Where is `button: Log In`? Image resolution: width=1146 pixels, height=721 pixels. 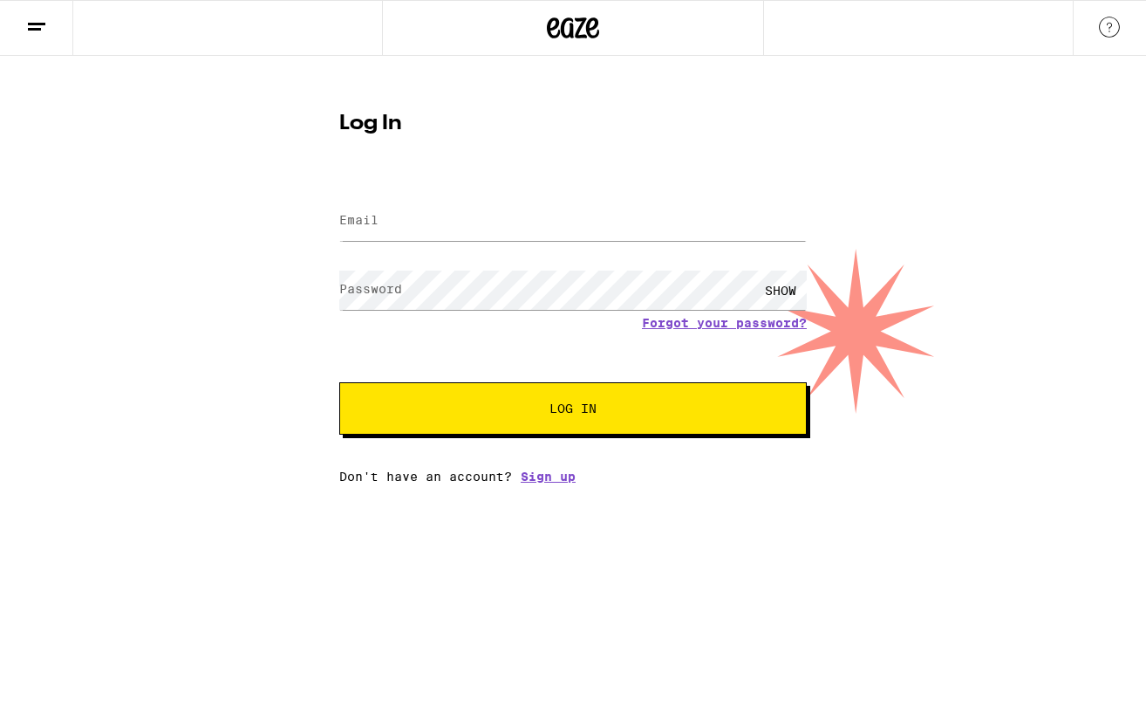
button: Log In is located at coordinates (573, 408).